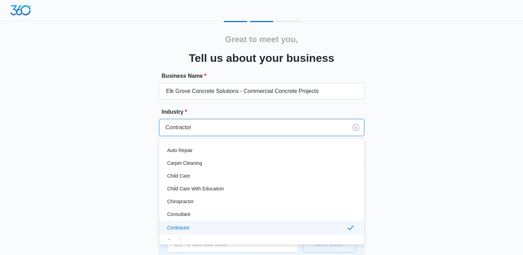 The image size is (523, 255). Describe the element at coordinates (178, 228) in the screenshot. I see `p: Contractor` at that location.